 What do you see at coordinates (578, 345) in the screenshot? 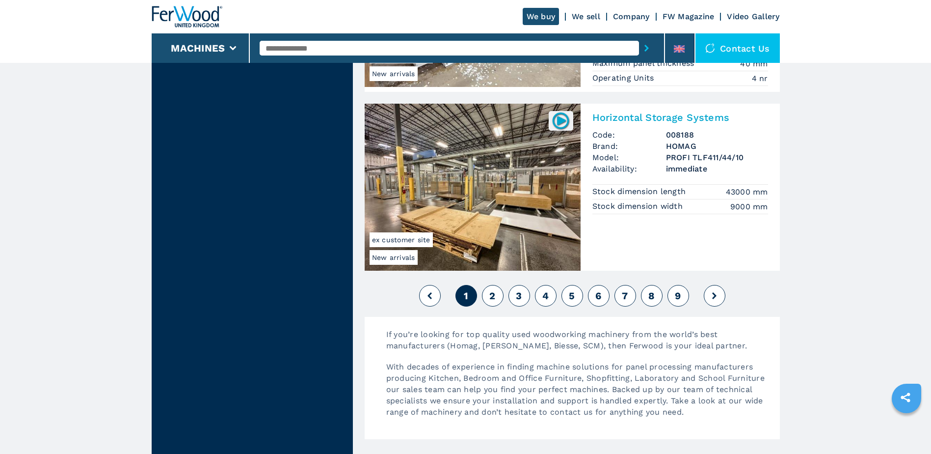
I see `p: If you’re looking for top quality used woodworking machinery from the world’s best manufacturers ...` at bounding box center [578, 345].